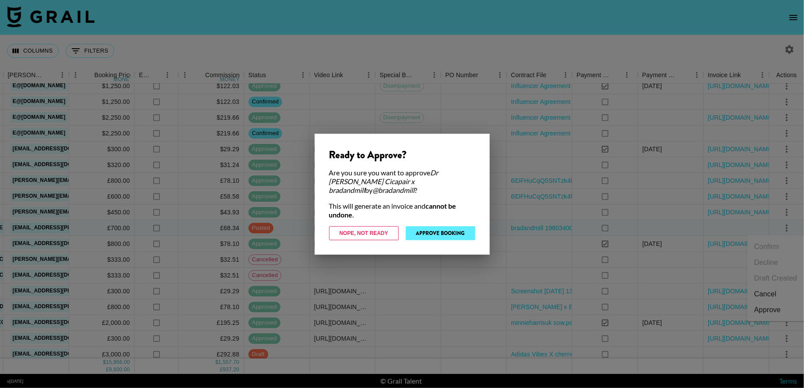  Describe the element at coordinates (364, 233) in the screenshot. I see `button: Nope, Not Ready` at that location.